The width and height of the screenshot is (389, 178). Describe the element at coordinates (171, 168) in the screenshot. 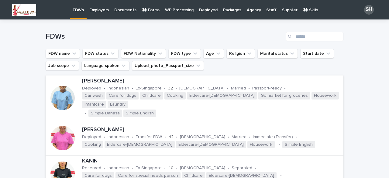

I see `p: 40` at that location.